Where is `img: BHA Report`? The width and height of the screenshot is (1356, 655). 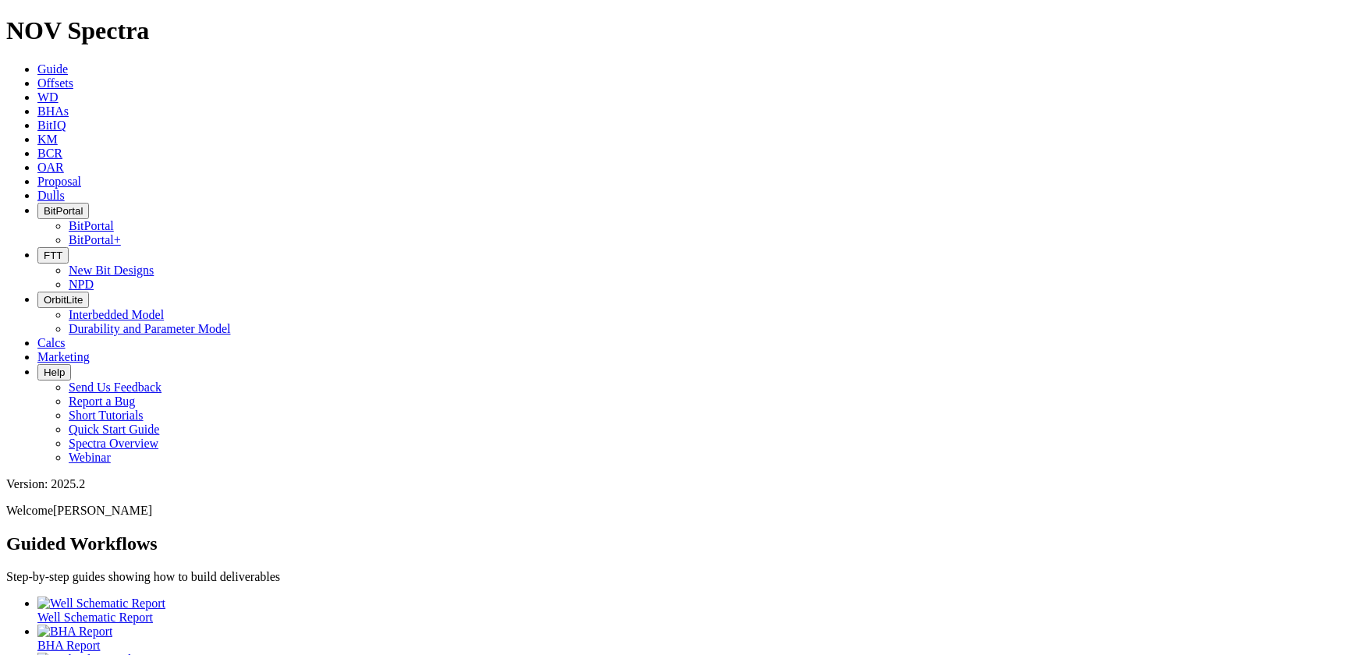 img: BHA Report is located at coordinates (75, 632).